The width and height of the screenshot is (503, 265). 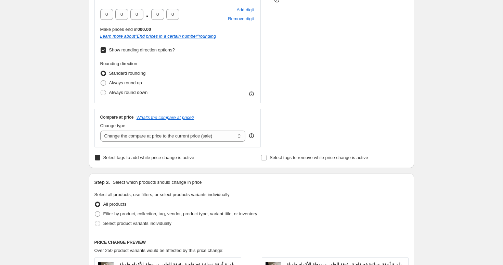 What do you see at coordinates (137, 223) in the screenshot?
I see `span: Select product variants individually` at bounding box center [137, 223].